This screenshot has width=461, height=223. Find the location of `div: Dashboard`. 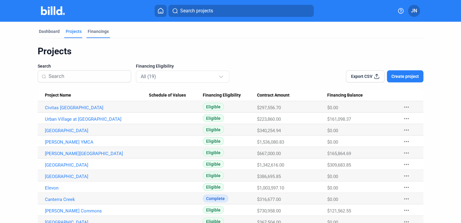

div: Dashboard is located at coordinates (49, 31).